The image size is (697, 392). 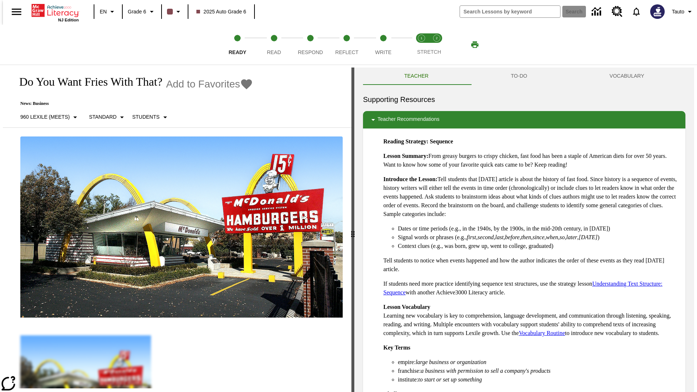 I want to click on p: From greasy burgers to crispy chicken, fast food has been a staple of American diets for over 50 ..., so click(x=531, y=160).